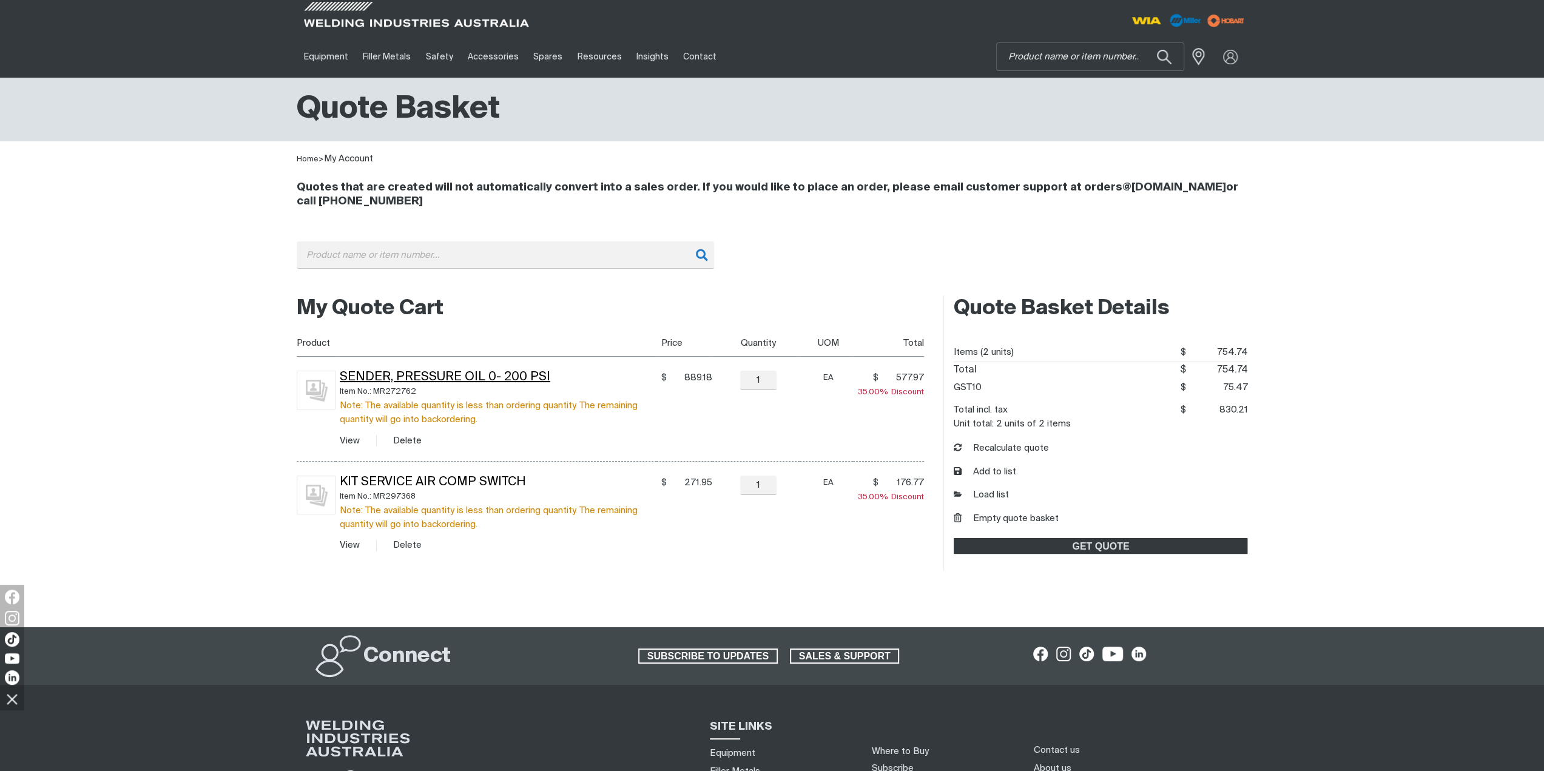 The width and height of the screenshot is (1544, 771). Describe the element at coordinates (12, 597) in the screenshot. I see `img: Facebook` at that location.